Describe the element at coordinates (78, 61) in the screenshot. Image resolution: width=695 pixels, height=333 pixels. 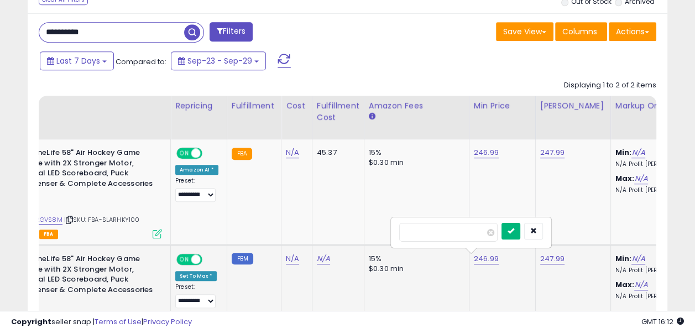
I see `span: Last 7 Days` at that location.